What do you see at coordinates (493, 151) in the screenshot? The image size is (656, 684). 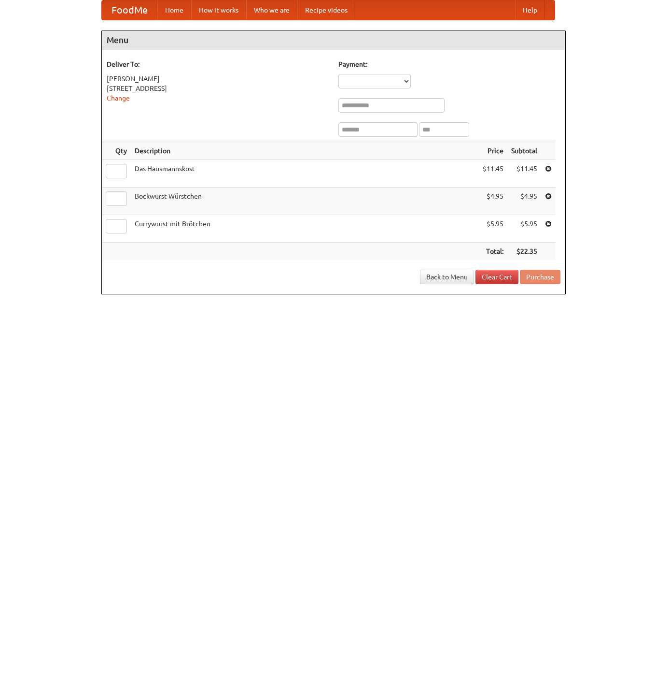 I see `th: Price` at bounding box center [493, 151].